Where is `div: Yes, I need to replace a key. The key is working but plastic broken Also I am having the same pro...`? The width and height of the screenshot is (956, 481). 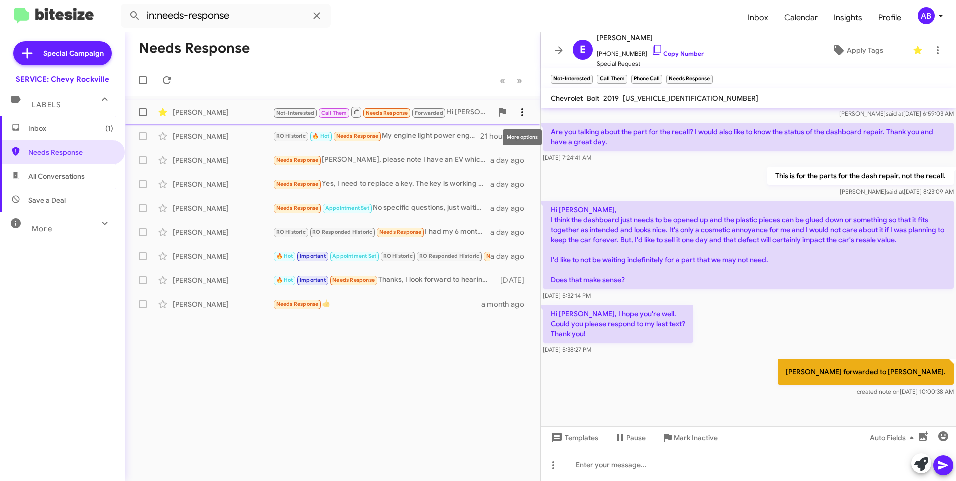 div: Yes, I need to replace a key. The key is working but plastic broken Also I am having the same pro... is located at coordinates (382, 184).